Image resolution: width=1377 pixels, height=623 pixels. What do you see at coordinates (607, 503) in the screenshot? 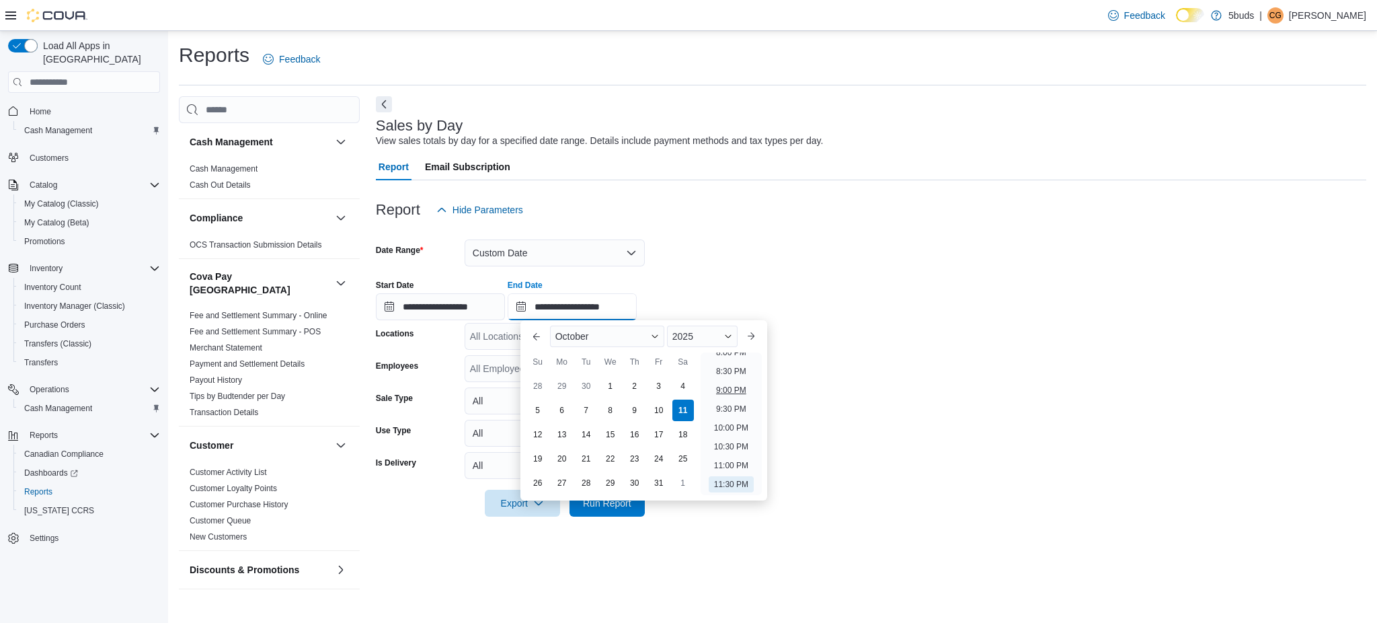
I see `span: Run Report` at bounding box center [607, 503].